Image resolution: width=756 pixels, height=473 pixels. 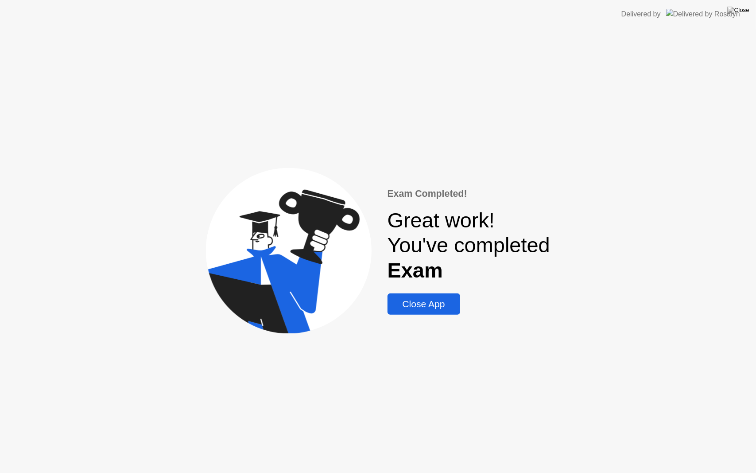 What do you see at coordinates (703, 14) in the screenshot?
I see `img: Delivered by Rosalyn` at bounding box center [703, 14].